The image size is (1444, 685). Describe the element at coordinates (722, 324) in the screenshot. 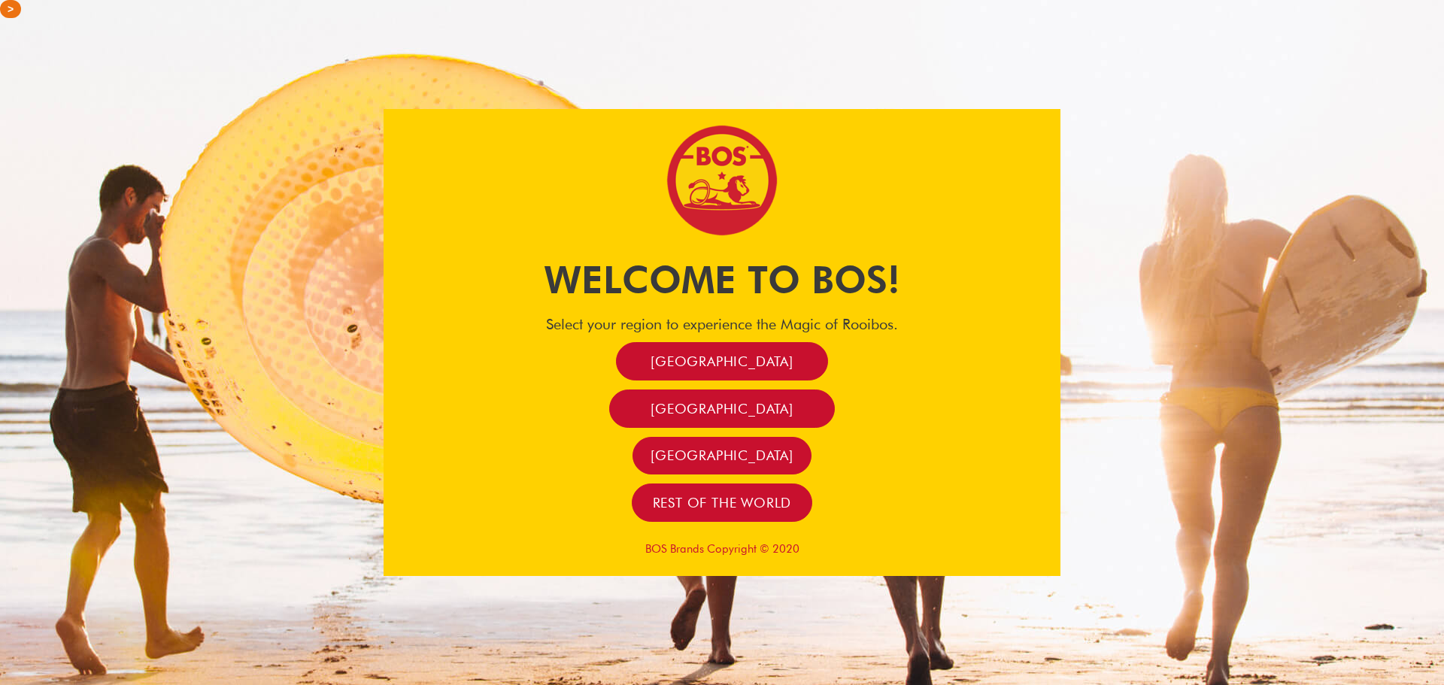

I see `h4: Select your region to experience the Magic of Rooibos.` at that location.